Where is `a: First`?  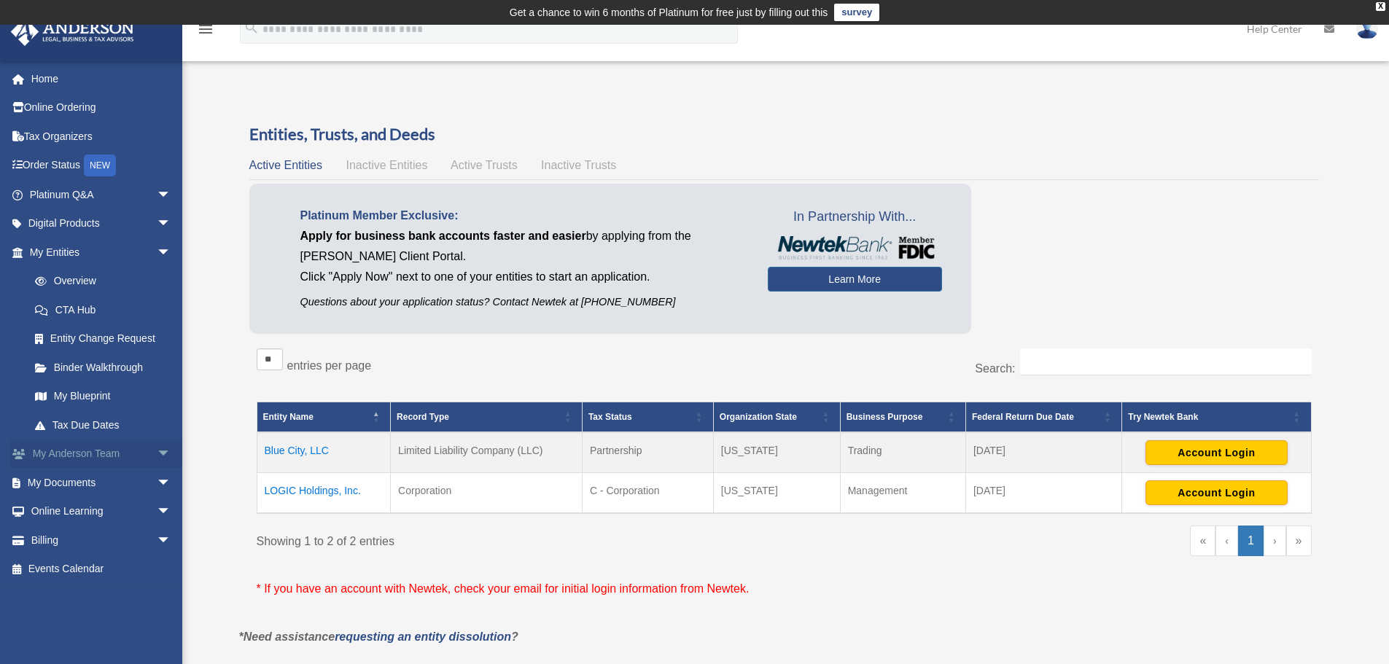 a: First is located at coordinates (1202, 541).